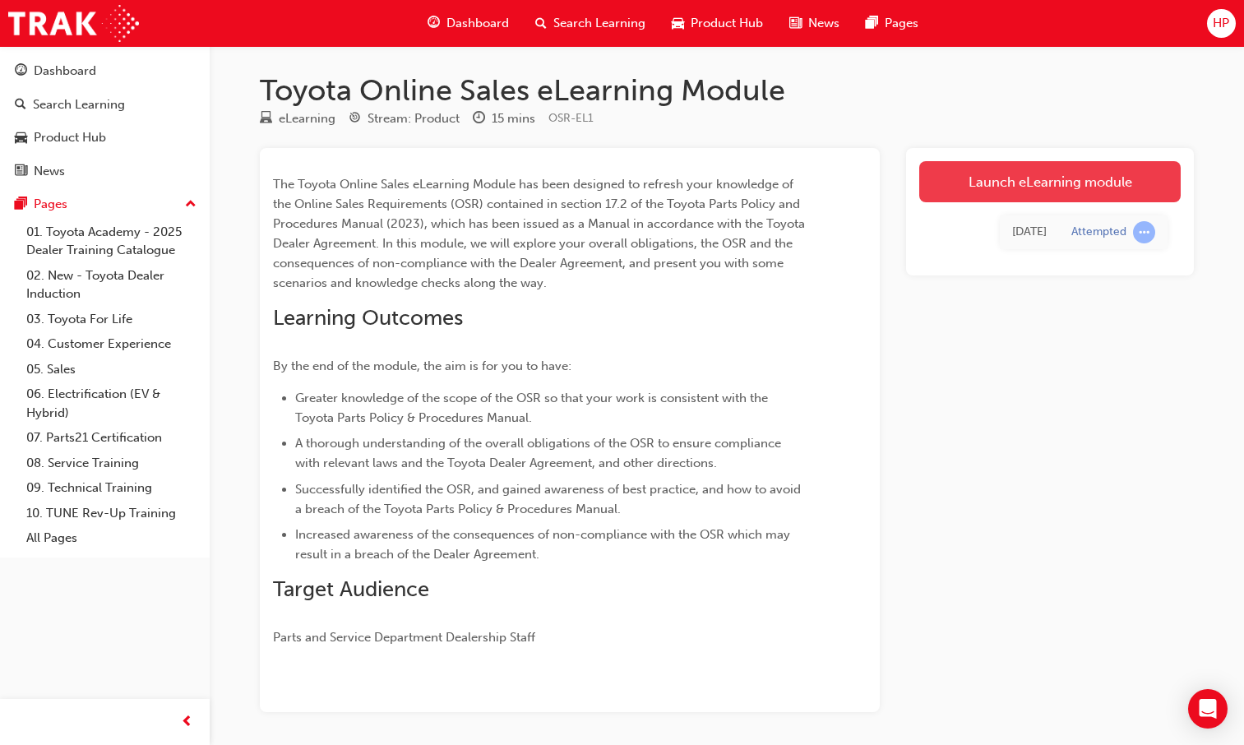 This screenshot has height=745, width=1244. Describe the element at coordinates (901, 23) in the screenshot. I see `span: Pages` at that location.